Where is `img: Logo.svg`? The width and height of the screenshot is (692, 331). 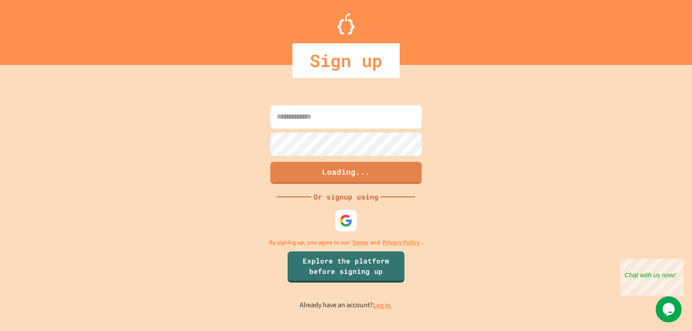
img: Logo.svg is located at coordinates (346, 24).